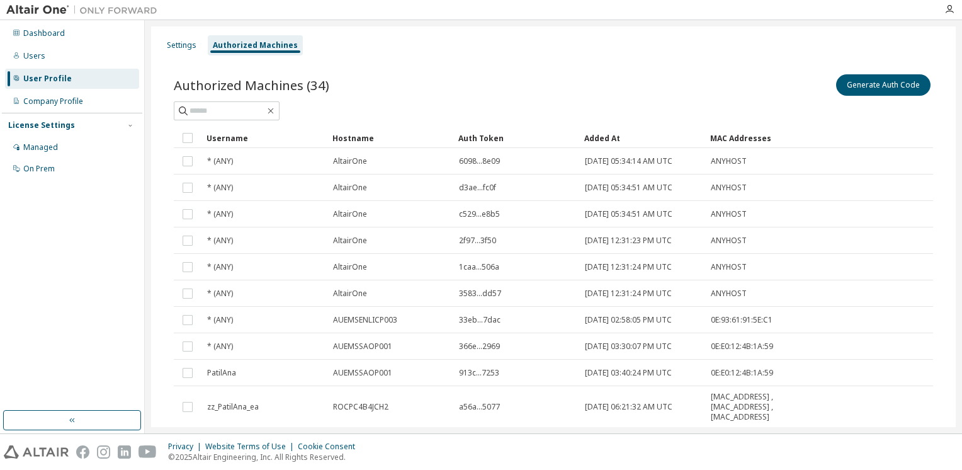 The image size is (962, 470). I want to click on span: AUEMSENLICP003, so click(365, 320).